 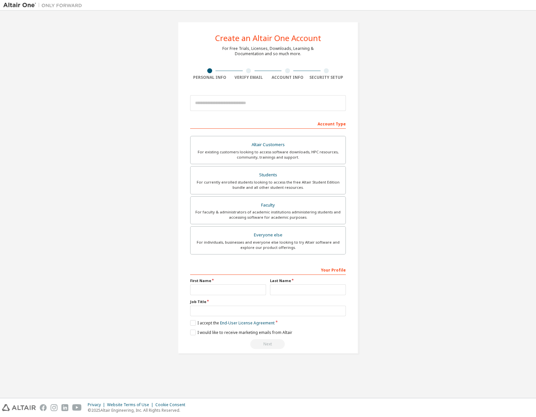 I want to click on div: Read and acccept EULA to continue, so click(x=268, y=344).